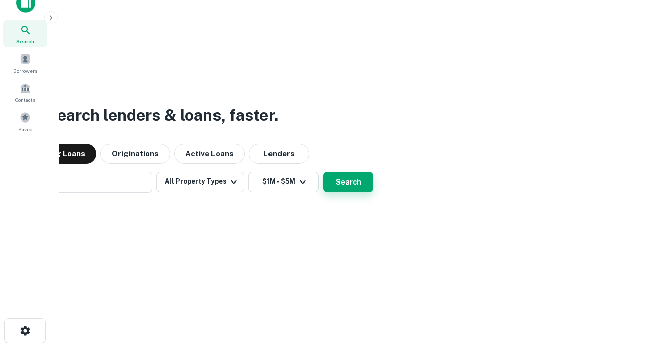 Image resolution: width=646 pixels, height=363 pixels. Describe the element at coordinates (209, 154) in the screenshot. I see `button: Active Loans` at that location.